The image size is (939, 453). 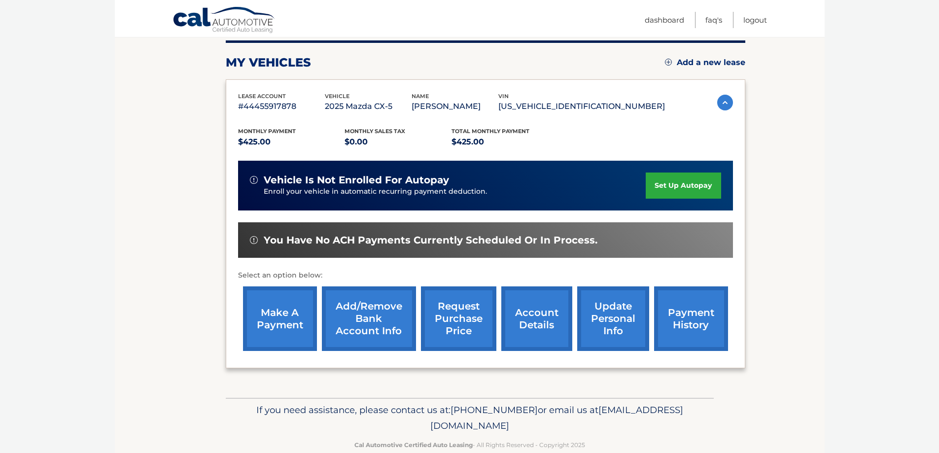 I want to click on span: Monthly Payment, so click(x=267, y=131).